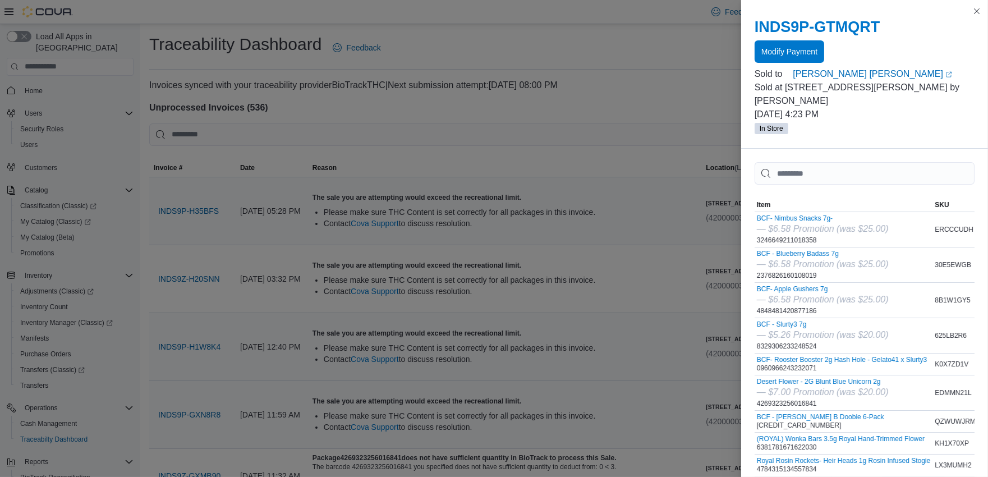 The height and width of the screenshot is (477, 988). Describe the element at coordinates (822, 381) in the screenshot. I see `button: Desert Flower - 2G Blunt Blue Unicorn 2g` at that location.